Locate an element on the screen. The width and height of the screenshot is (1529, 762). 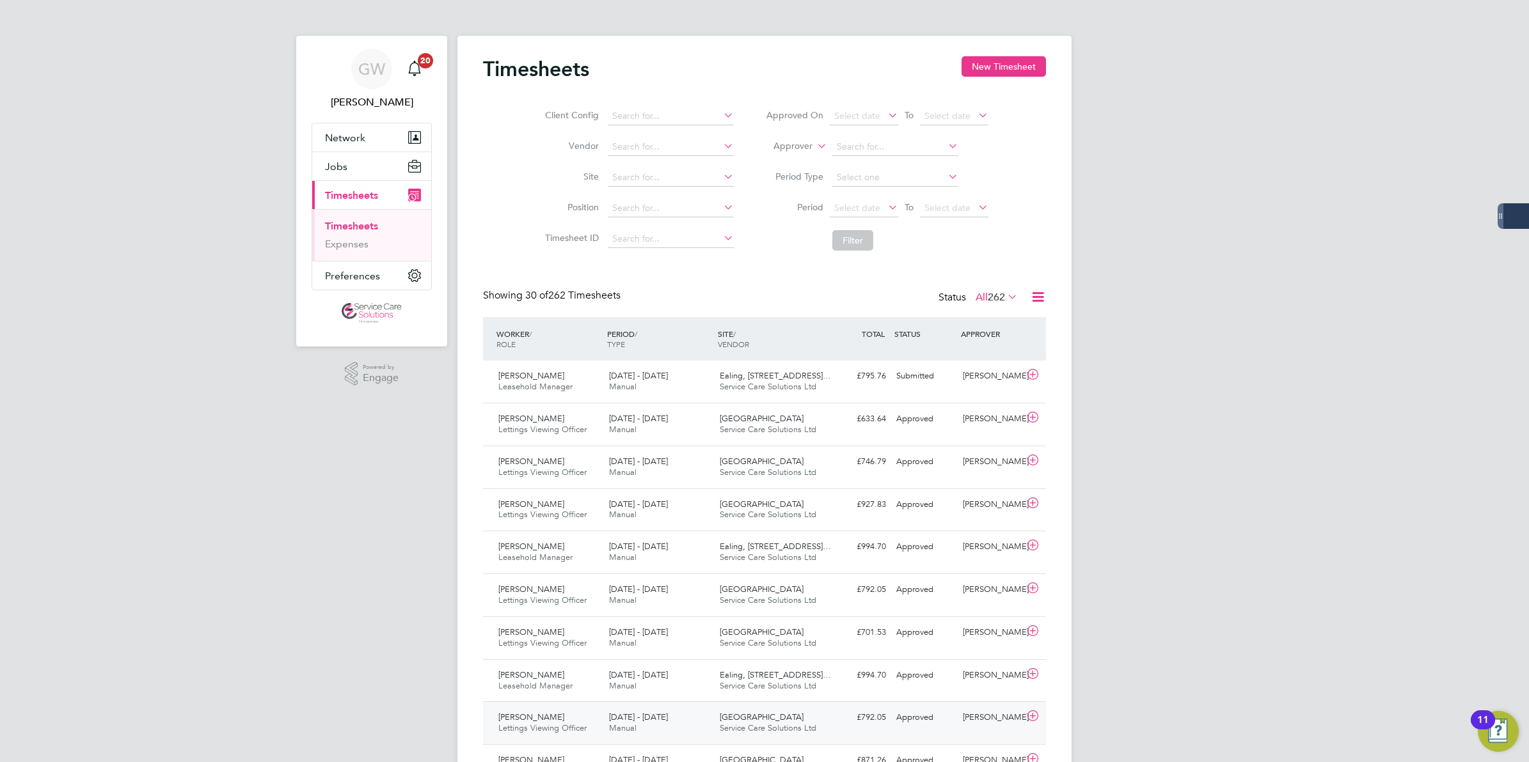
button: Network is located at coordinates (372, 138).